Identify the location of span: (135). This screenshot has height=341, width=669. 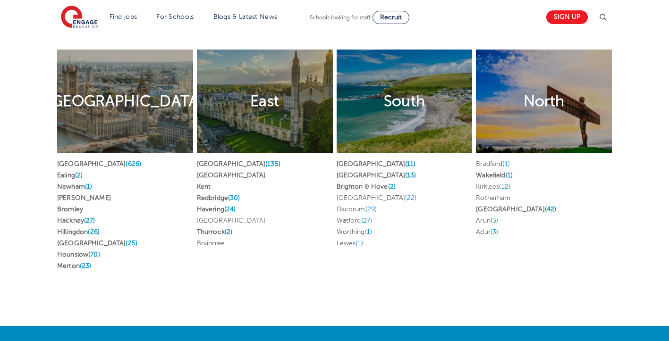
(273, 164).